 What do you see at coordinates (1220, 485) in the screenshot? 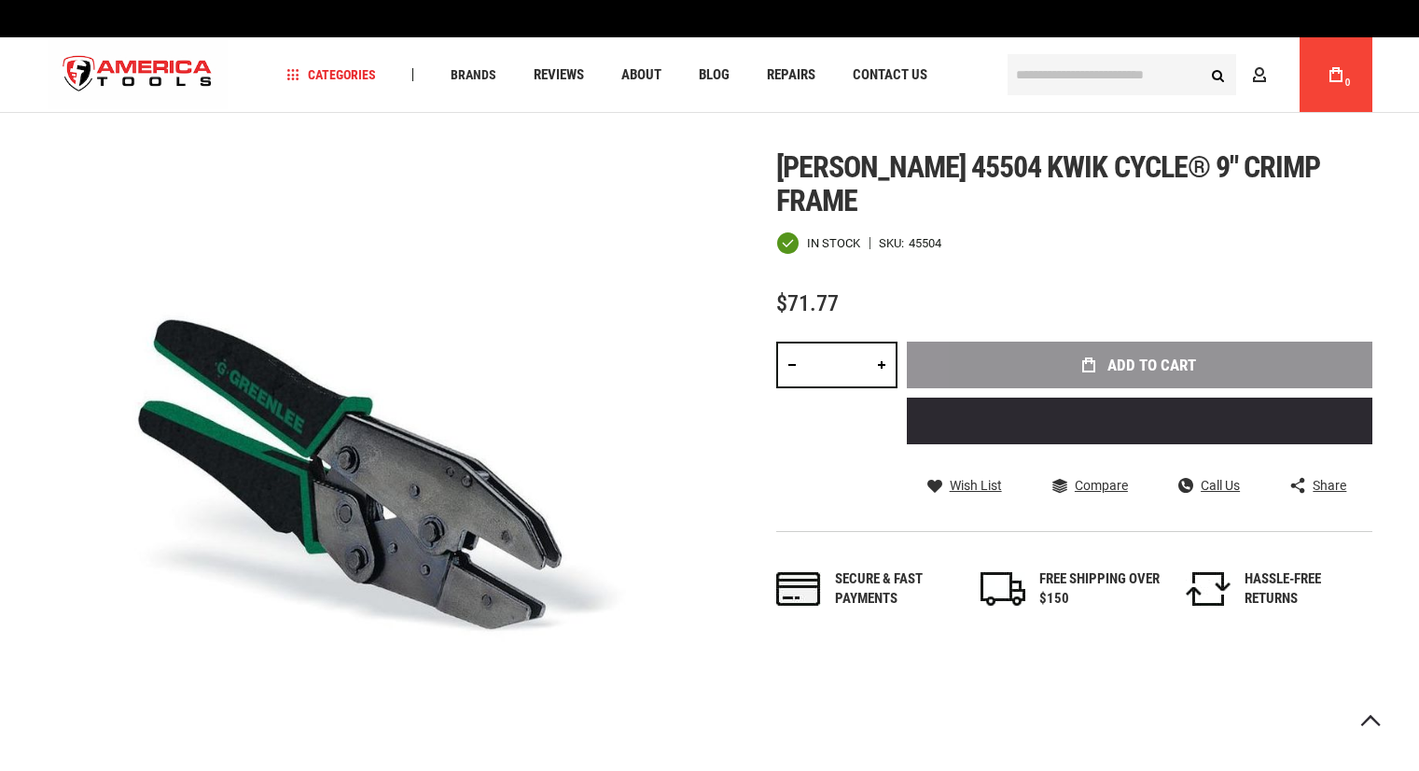
I see `span: Call Us` at bounding box center [1220, 485].